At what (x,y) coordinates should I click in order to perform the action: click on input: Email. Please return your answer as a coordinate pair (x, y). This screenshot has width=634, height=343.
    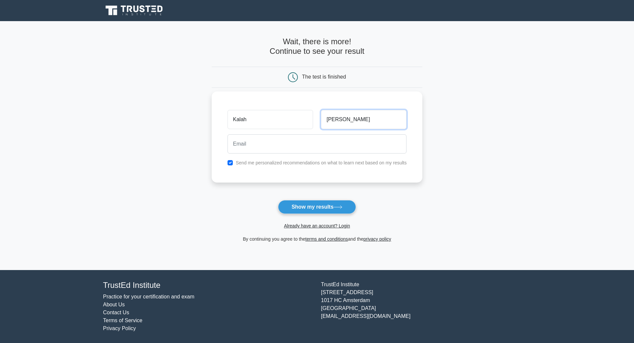
    Looking at the image, I should click on (317, 144).